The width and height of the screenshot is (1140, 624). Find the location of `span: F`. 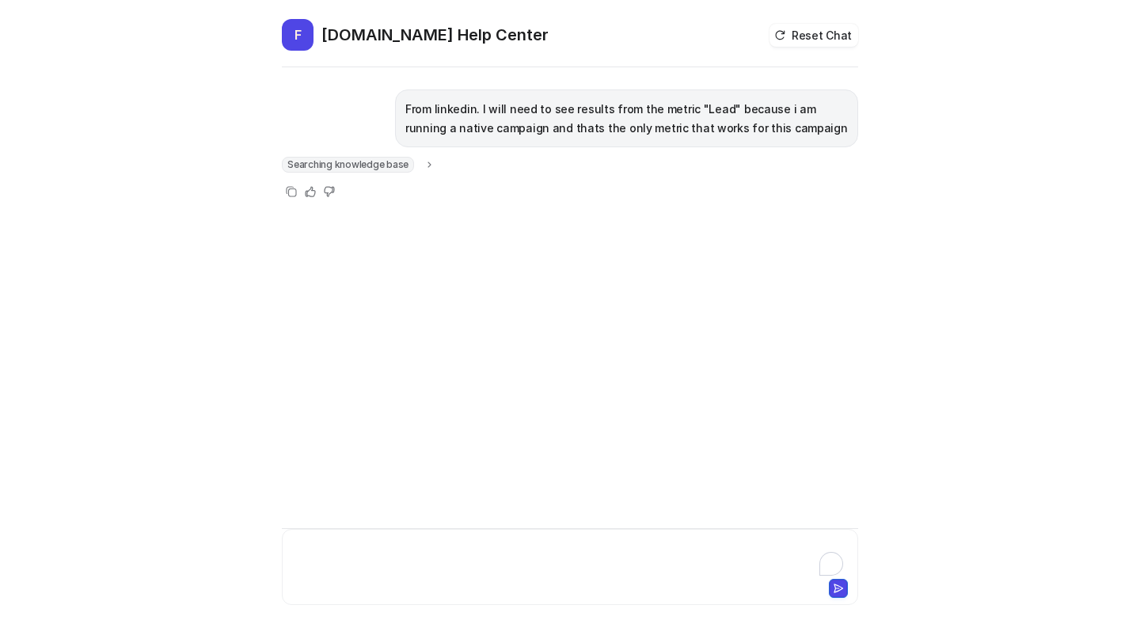

span: F is located at coordinates (298, 35).